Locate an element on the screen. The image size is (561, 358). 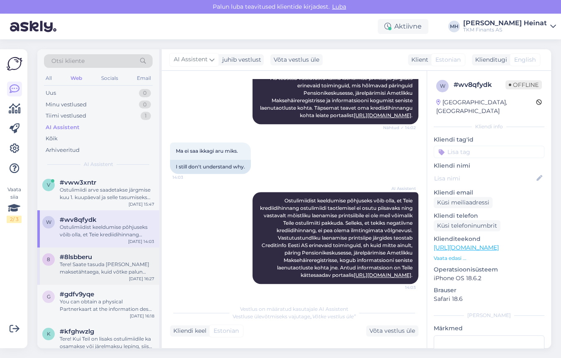
p: Vaata edasi ... is located at coordinates (489, 259).